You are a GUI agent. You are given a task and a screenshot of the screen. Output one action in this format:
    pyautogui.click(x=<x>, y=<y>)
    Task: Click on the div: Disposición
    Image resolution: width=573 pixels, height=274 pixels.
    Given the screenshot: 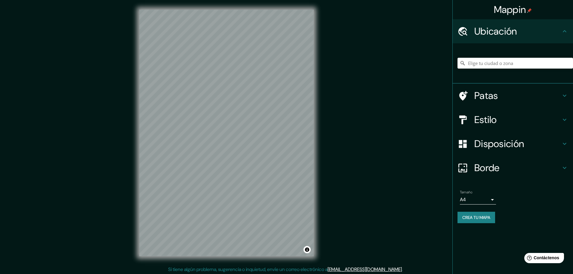 What is the action you would take?
    pyautogui.click(x=513, y=144)
    